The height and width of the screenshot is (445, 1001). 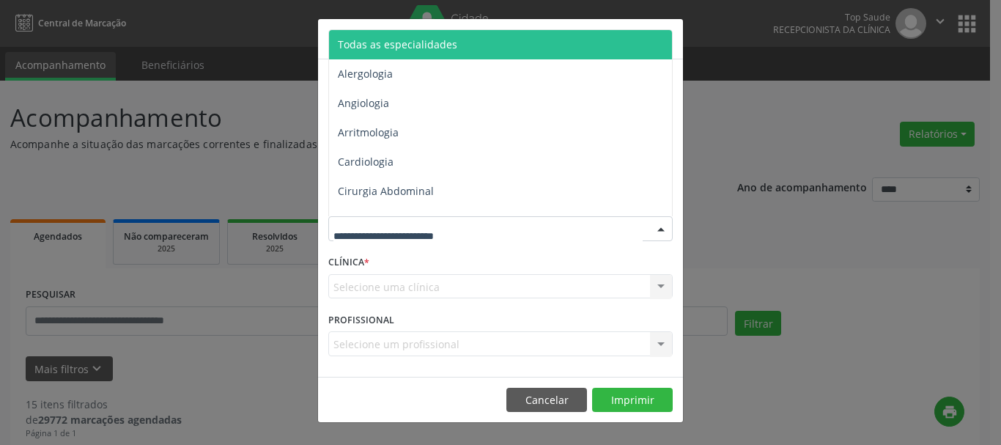 What do you see at coordinates (547, 400) in the screenshot?
I see `button: Cancelar` at bounding box center [547, 400].